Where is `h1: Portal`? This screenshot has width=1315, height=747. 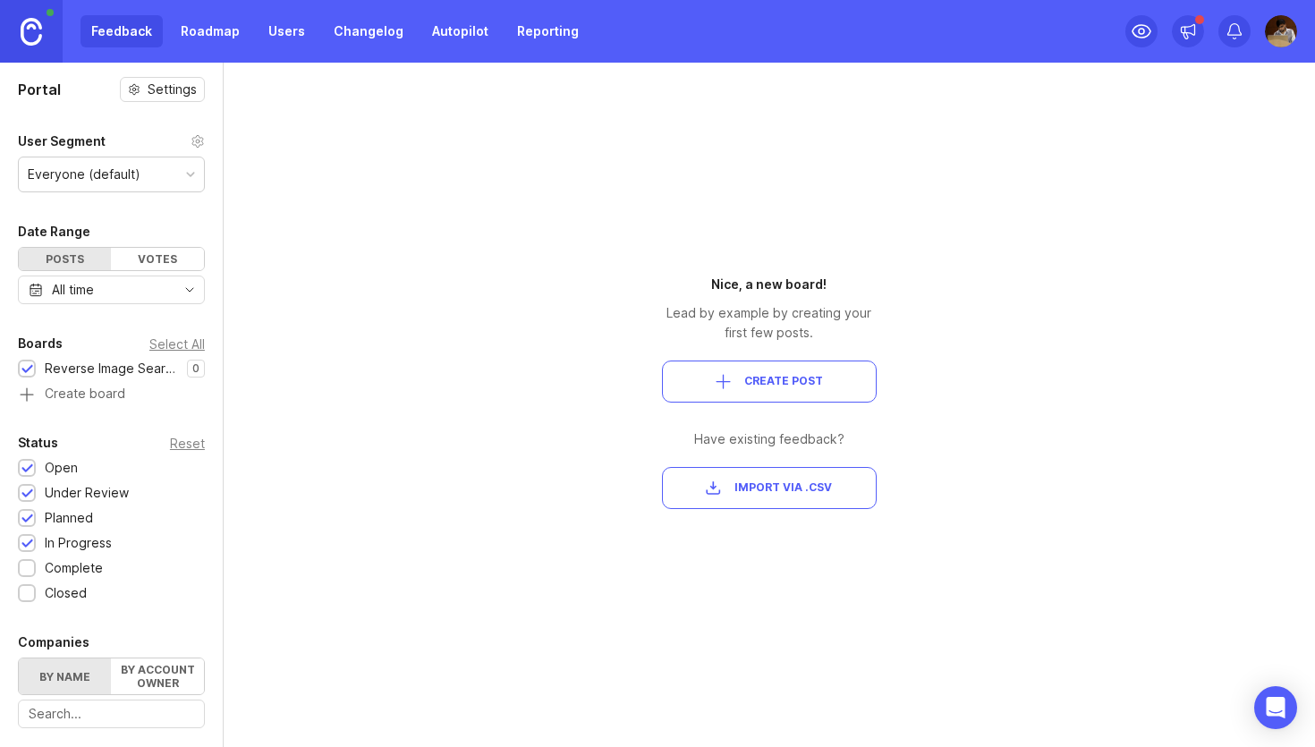 h1: Portal is located at coordinates (39, 89).